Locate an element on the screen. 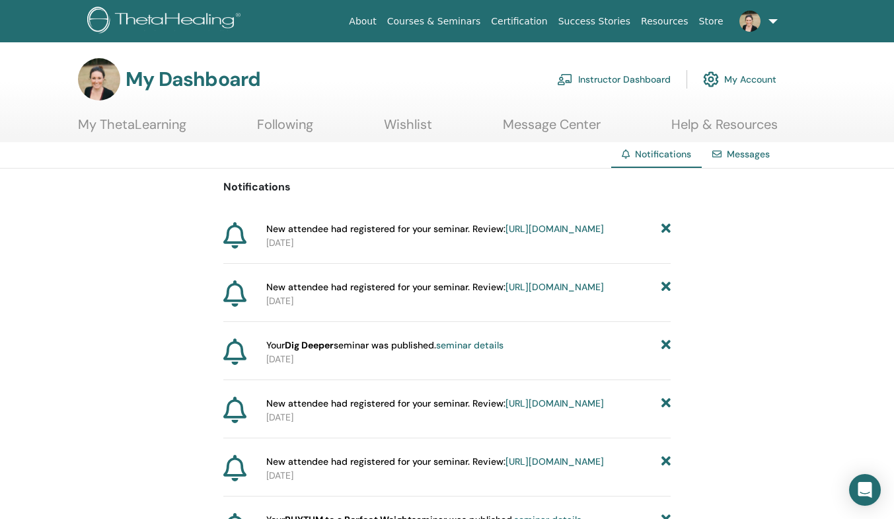 This screenshot has height=519, width=894. a: My Account is located at coordinates (740, 79).